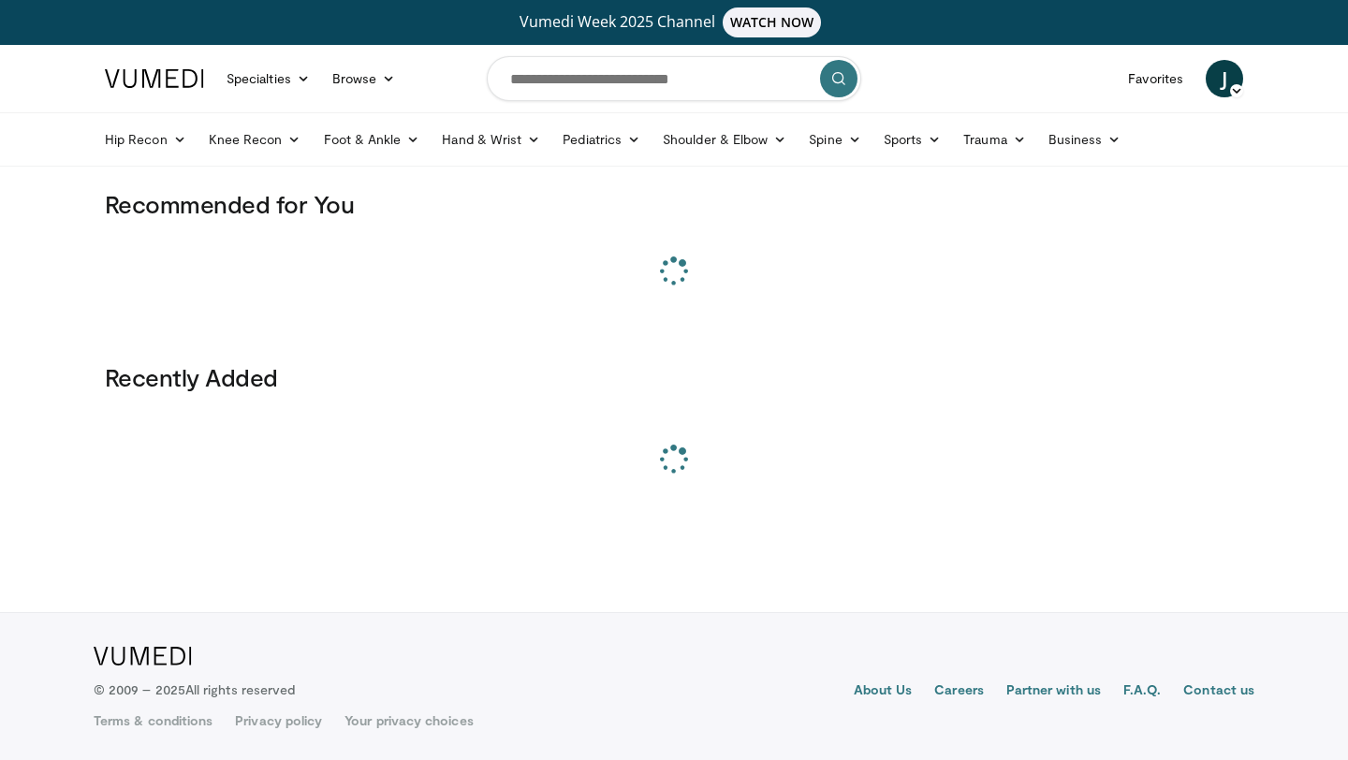 The image size is (1348, 760). Describe the element at coordinates (1155, 79) in the screenshot. I see `a: Favorites` at that location.